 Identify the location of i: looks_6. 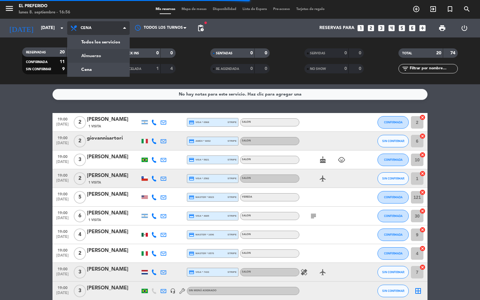
(412, 28).